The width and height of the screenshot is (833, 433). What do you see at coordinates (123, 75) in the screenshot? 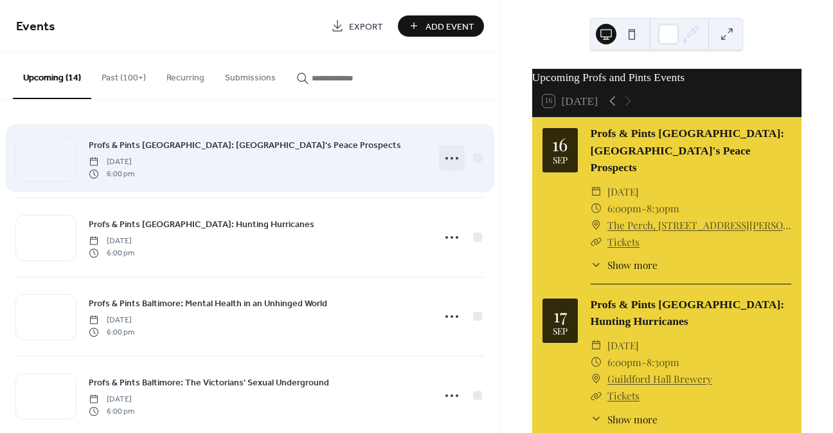
I see `button: Past (100+)` at bounding box center [123, 75].